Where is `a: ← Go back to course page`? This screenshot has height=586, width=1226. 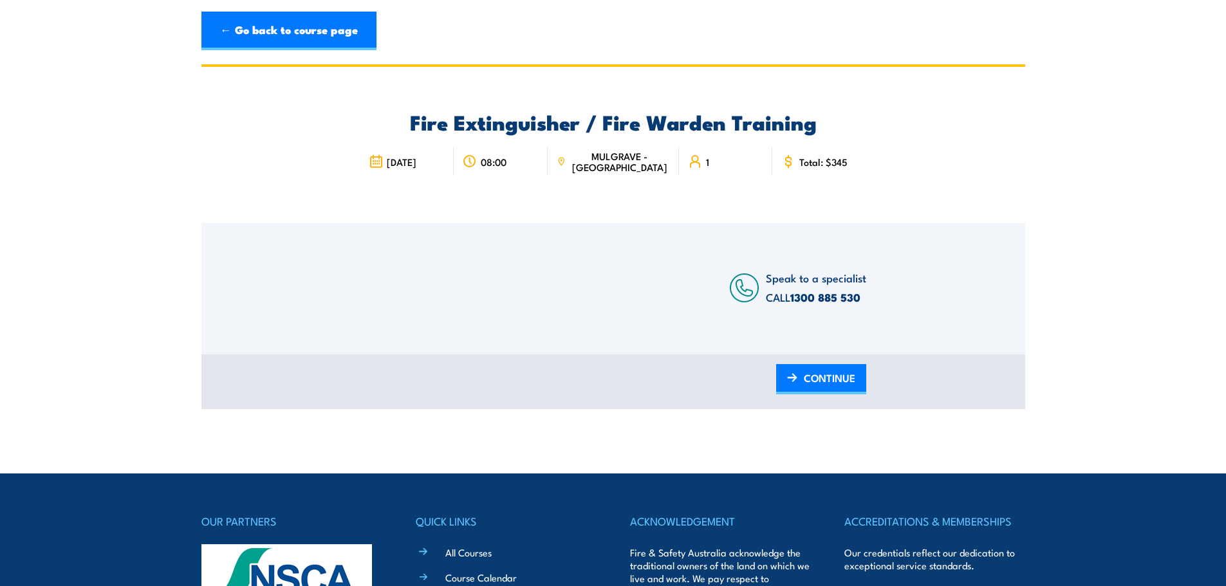
a: ← Go back to course page is located at coordinates (289, 31).